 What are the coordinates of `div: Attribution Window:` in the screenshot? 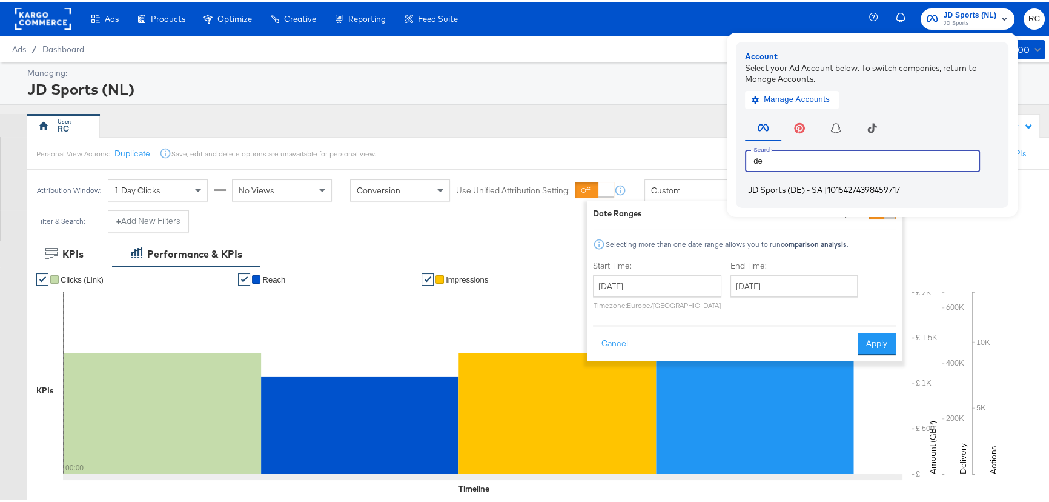 It's located at (69, 188).